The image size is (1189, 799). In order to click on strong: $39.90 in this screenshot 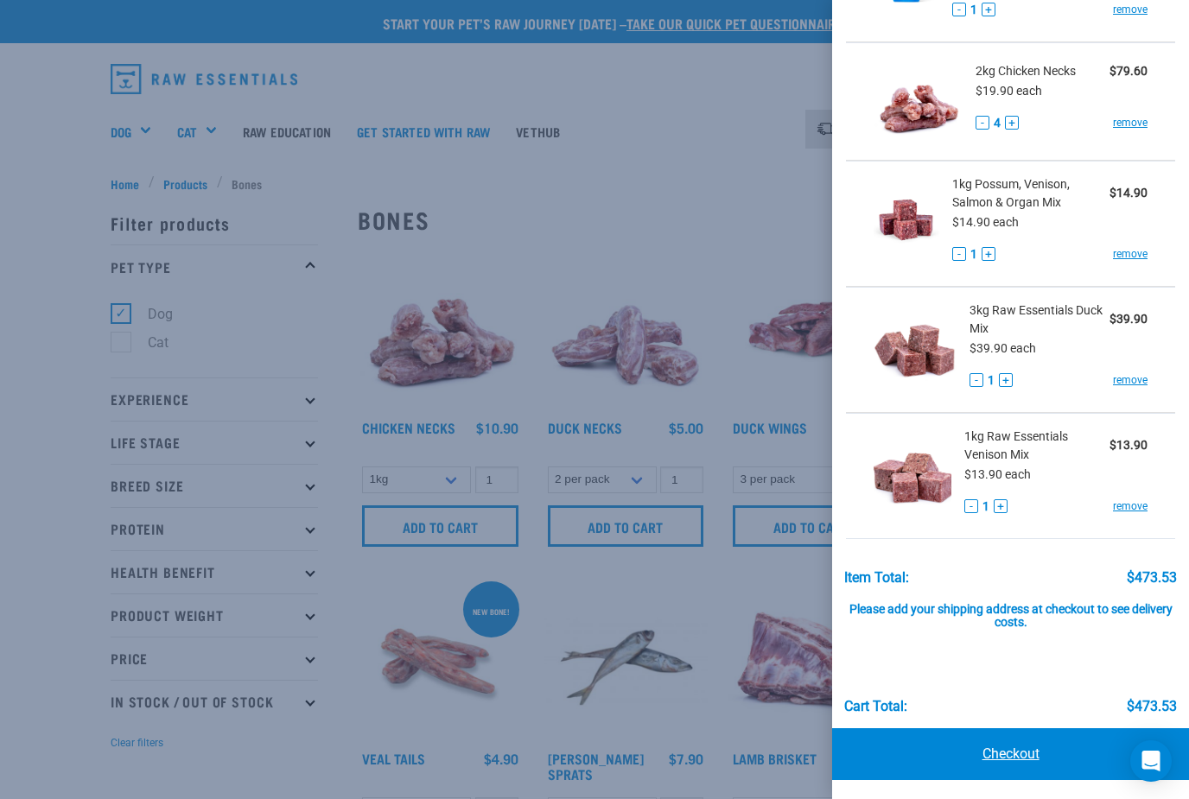, I will do `click(1129, 319)`.